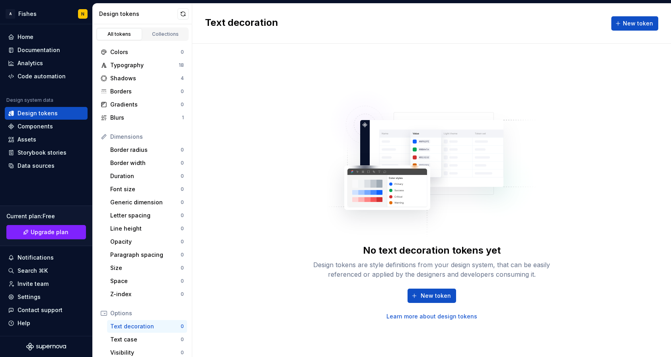  Describe the element at coordinates (142, 118) in the screenshot. I see `a: Blurs1` at that location.